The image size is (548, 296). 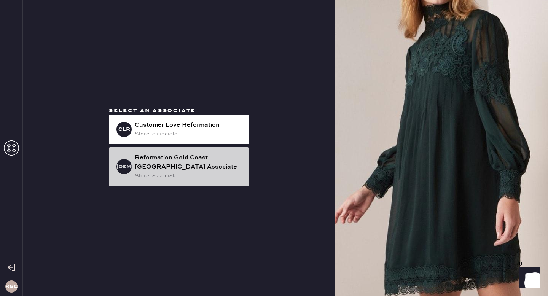 I want to click on h3: CLR, so click(x=124, y=129).